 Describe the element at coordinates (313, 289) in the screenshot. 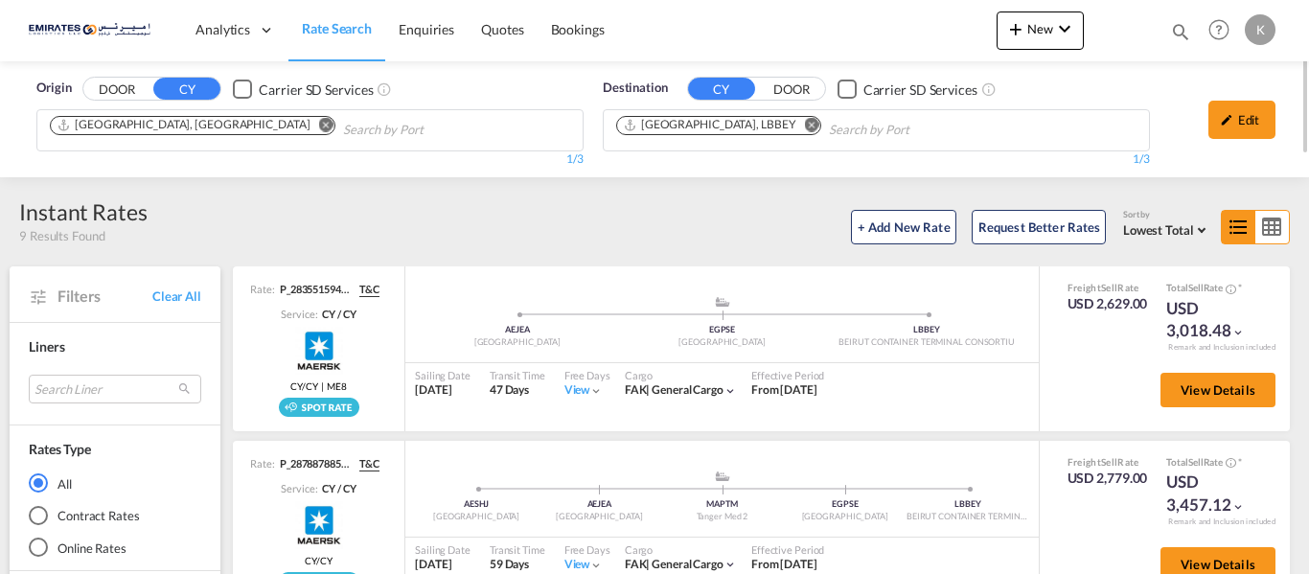

I see `div: P_2835515941_P0fcwmwl` at that location.